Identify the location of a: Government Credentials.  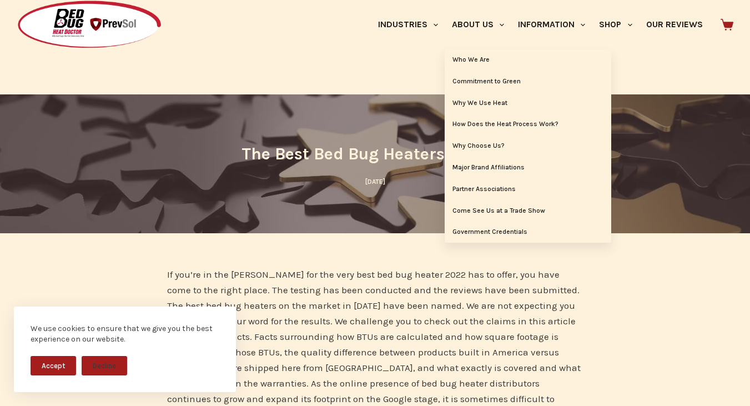
(528, 232).